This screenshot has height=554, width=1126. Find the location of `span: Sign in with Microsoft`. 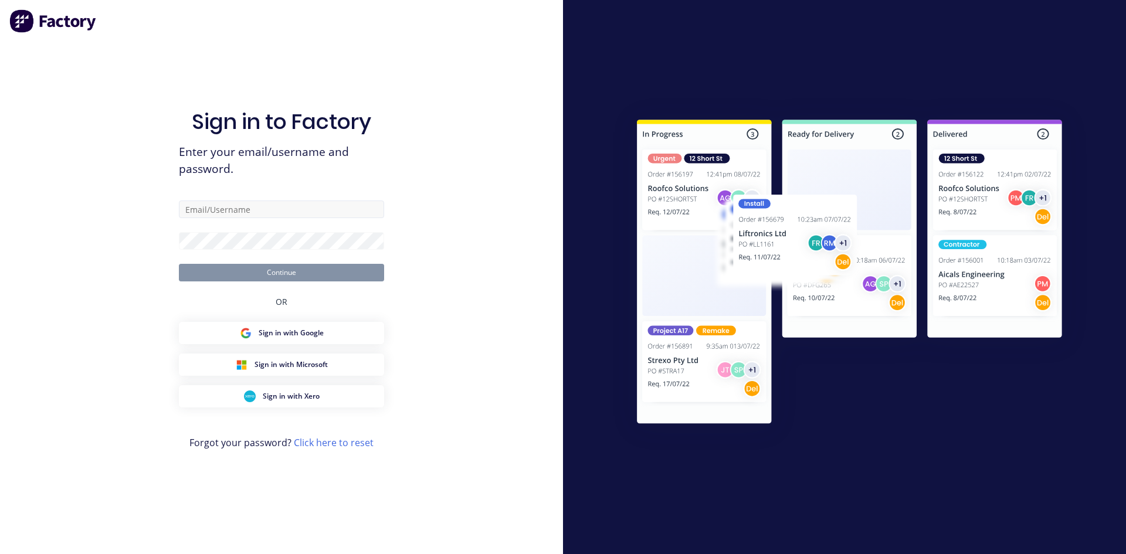

span: Sign in with Microsoft is located at coordinates (291, 365).